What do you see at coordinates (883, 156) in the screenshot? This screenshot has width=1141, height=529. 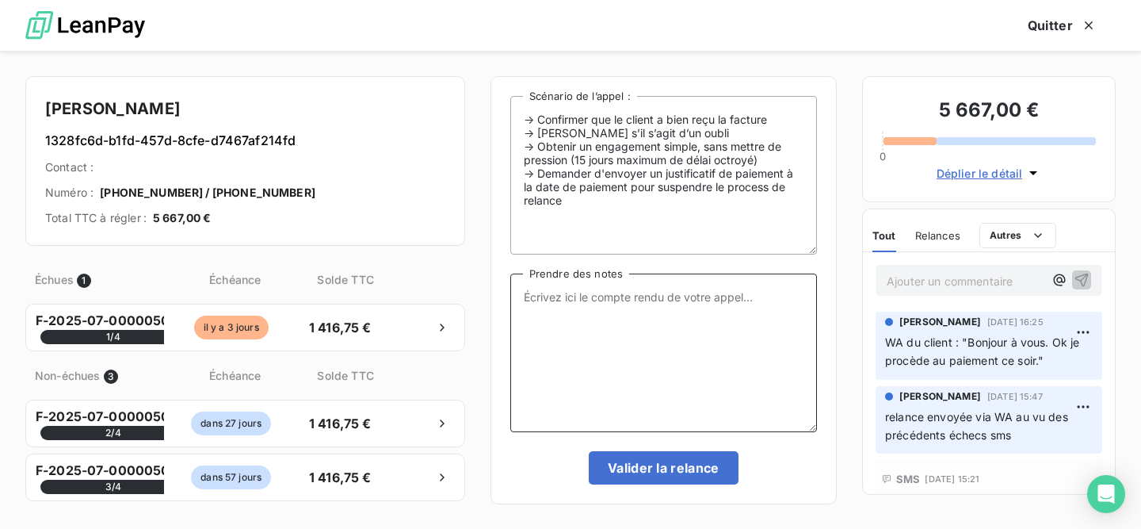 I see `span: 0` at bounding box center [883, 156].